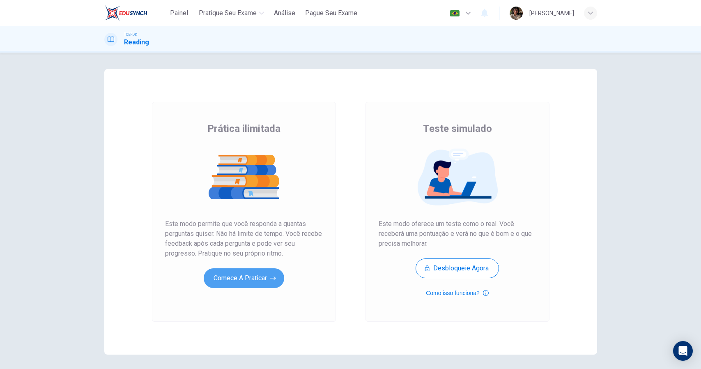 The image size is (701, 369). What do you see at coordinates (179, 13) in the screenshot?
I see `button: Painel` at bounding box center [179, 13].